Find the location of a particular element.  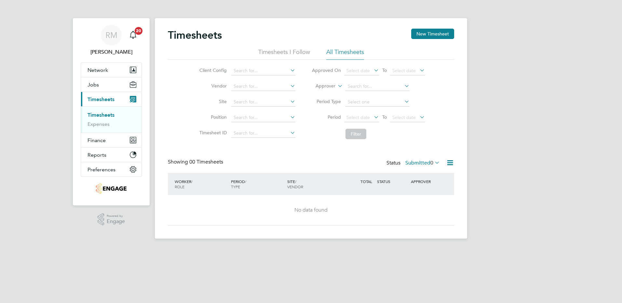

label: Position is located at coordinates (212, 117).